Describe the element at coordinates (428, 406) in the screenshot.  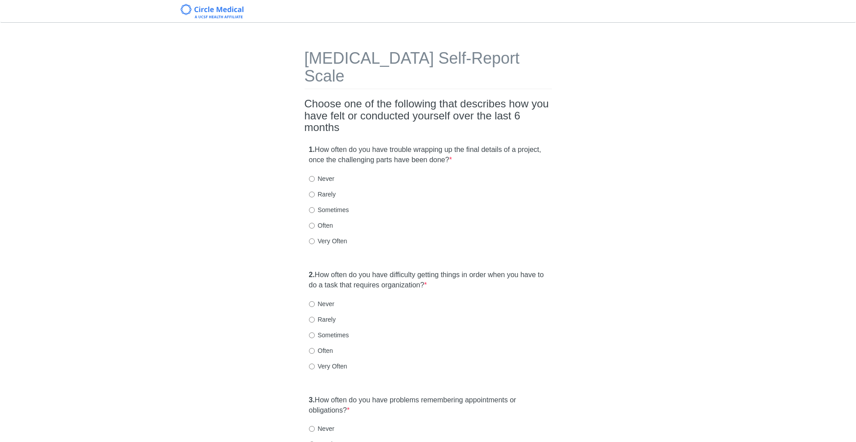
I see `label: How often do you have problems remembering appointments or obligations?` at that location.